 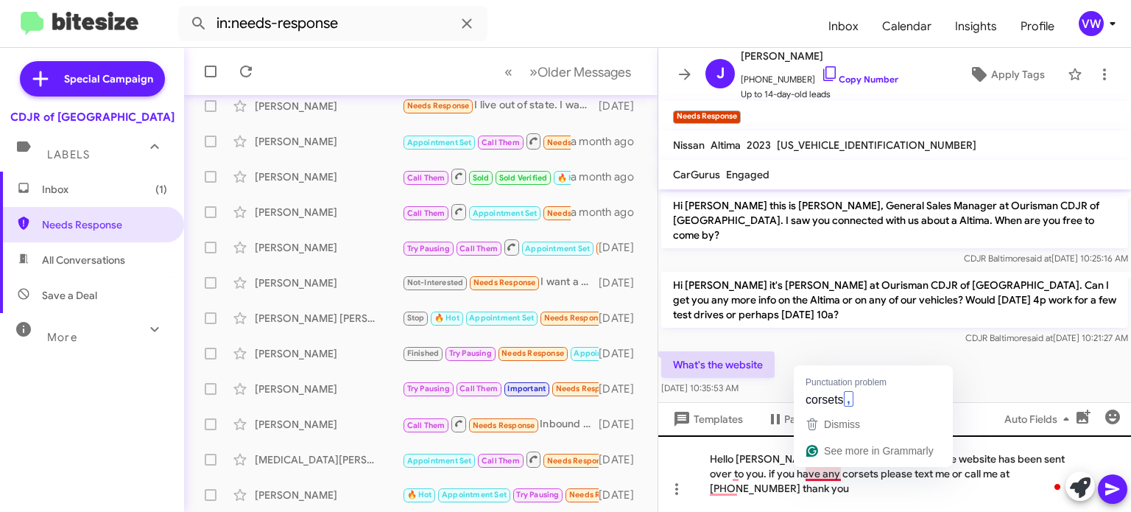 I want to click on button: Previous, so click(x=508, y=71).